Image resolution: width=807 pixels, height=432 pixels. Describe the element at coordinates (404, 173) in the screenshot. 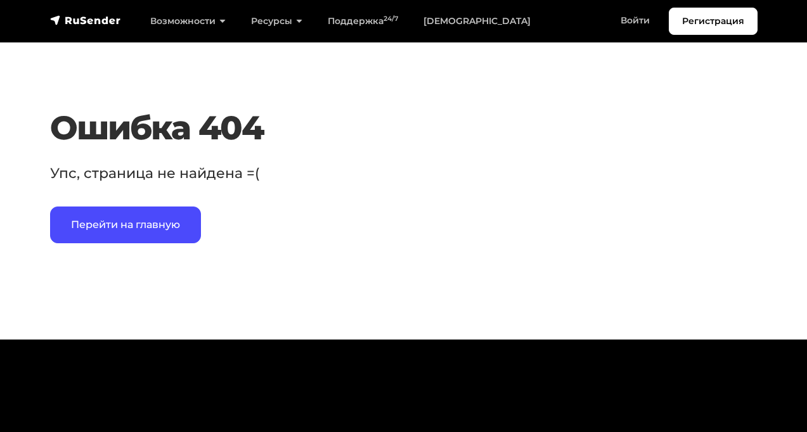

I see `p: Упс, страница не найдена =(` at that location.